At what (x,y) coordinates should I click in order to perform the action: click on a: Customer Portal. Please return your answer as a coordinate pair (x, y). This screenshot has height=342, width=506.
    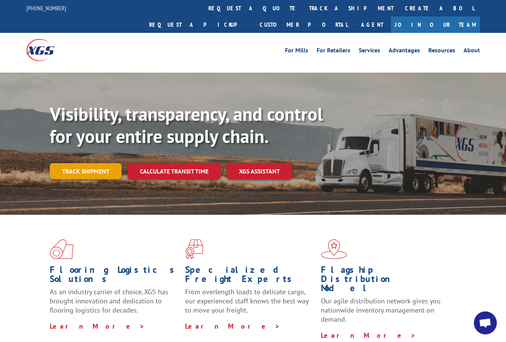
    Looking at the image, I should click on (303, 24).